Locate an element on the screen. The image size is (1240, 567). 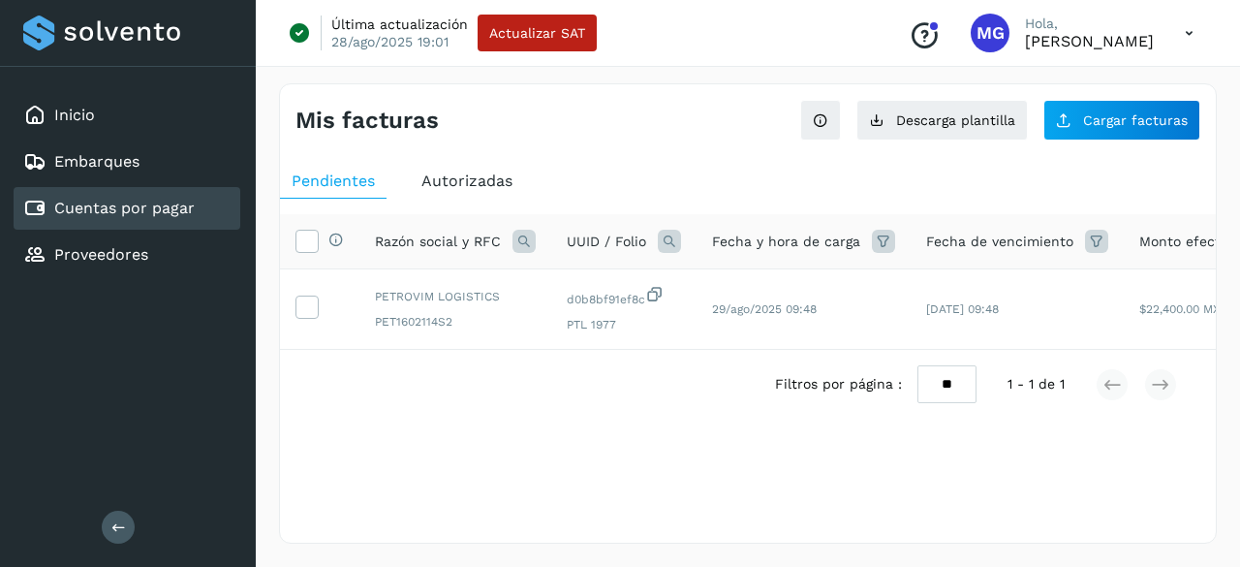
p: MANUEL GERARDO VELA is located at coordinates (1089, 41).